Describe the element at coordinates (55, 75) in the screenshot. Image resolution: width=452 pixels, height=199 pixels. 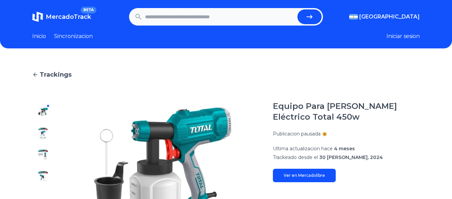
I see `span: Trackings` at that location.